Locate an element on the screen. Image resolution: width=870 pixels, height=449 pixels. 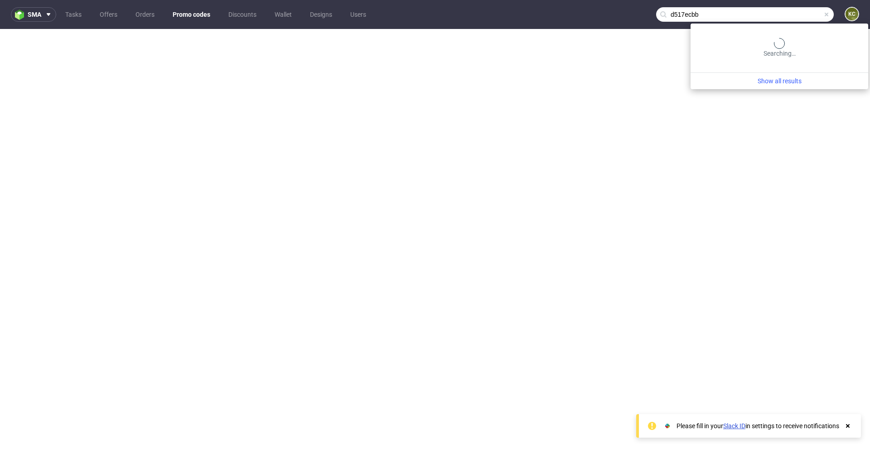
a: Discounts is located at coordinates (242, 14).